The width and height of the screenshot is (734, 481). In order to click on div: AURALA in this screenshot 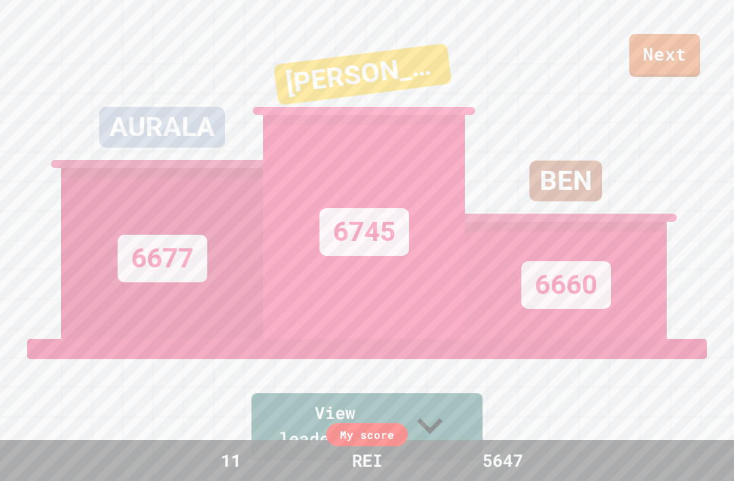, I will do `click(162, 127)`.